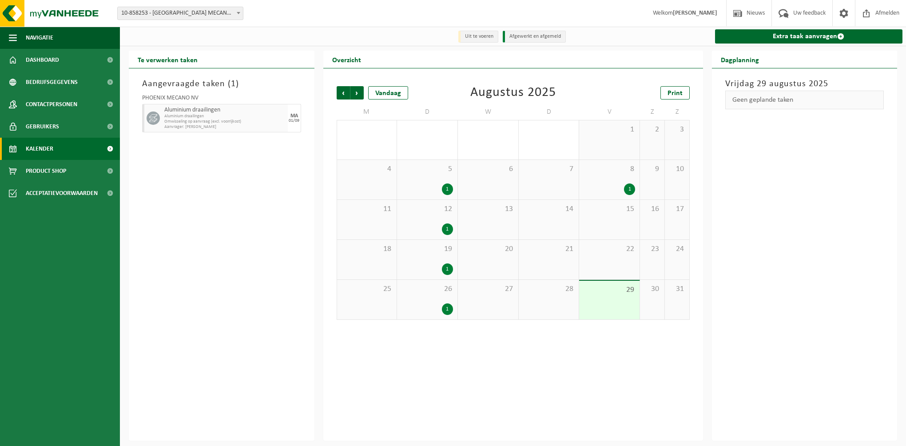 The width and height of the screenshot is (906, 446). Describe the element at coordinates (167, 59) in the screenshot. I see `h2: Te verwerken taken` at that location.